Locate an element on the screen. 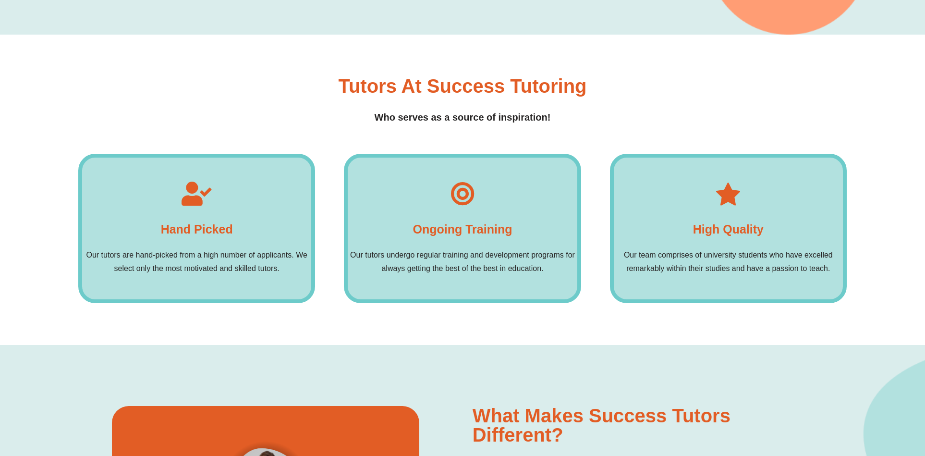 The width and height of the screenshot is (925, 456). p: Our tutors undergo regular training and development programs for always getting the best of the b... is located at coordinates (462, 262).